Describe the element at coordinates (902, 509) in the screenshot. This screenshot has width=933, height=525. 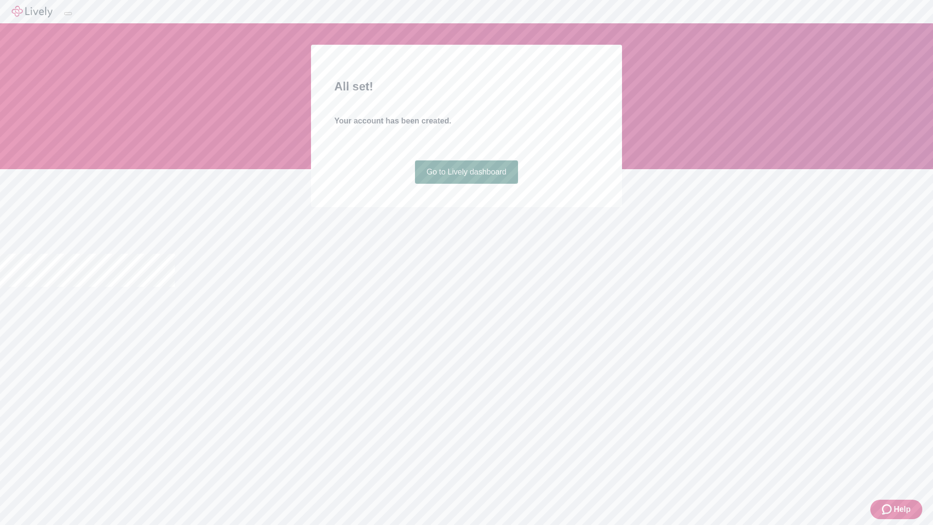
I see `span: Help` at that location.